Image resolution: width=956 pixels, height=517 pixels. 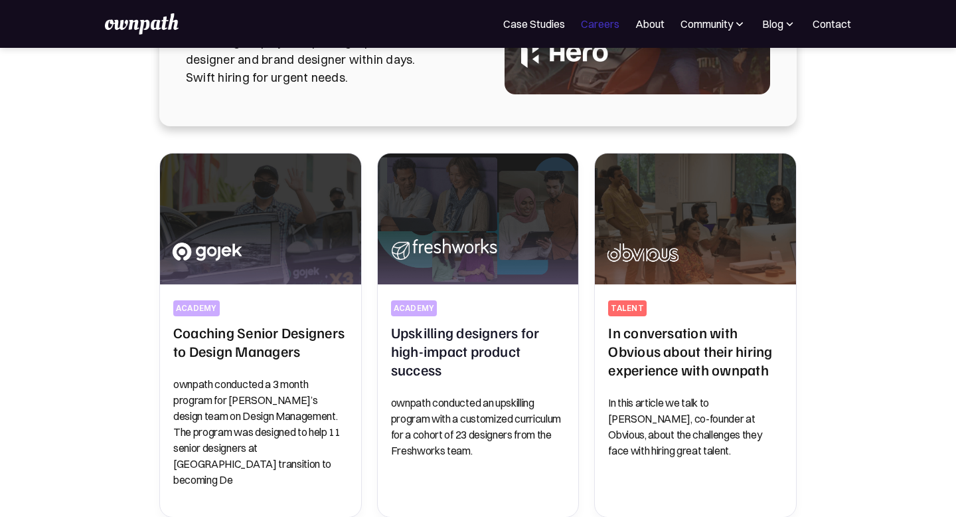 I want to click on div: academy, so click(x=197, y=308).